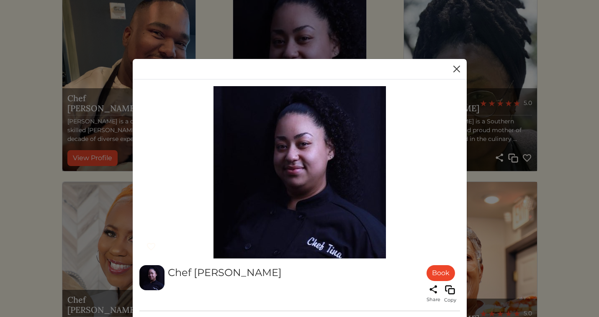 The width and height of the screenshot is (599, 317). What do you see at coordinates (450, 290) in the screenshot?
I see `img: Copy link to profile` at bounding box center [450, 290].